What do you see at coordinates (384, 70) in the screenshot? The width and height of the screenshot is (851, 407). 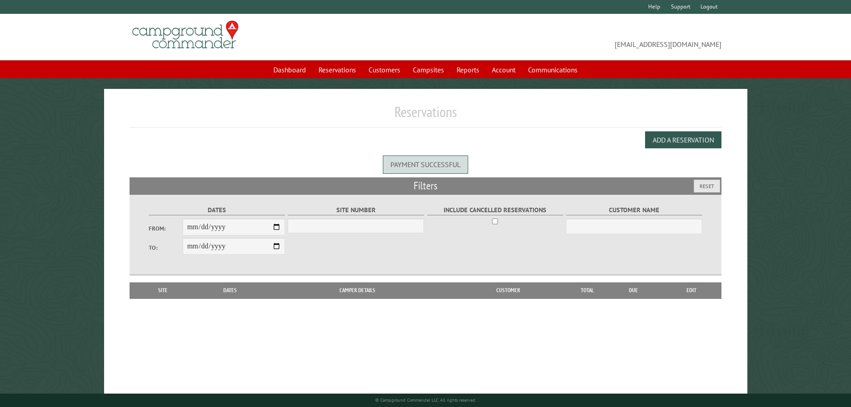 I see `a: Customers` at bounding box center [384, 70].